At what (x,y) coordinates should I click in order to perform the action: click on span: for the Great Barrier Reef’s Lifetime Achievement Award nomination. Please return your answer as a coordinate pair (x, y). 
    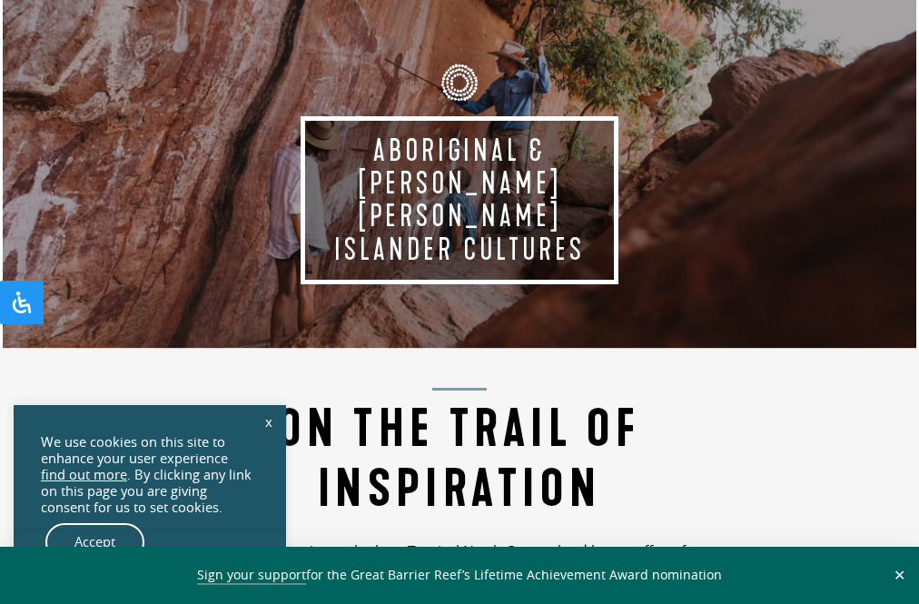
    Looking at the image, I should click on (460, 575).